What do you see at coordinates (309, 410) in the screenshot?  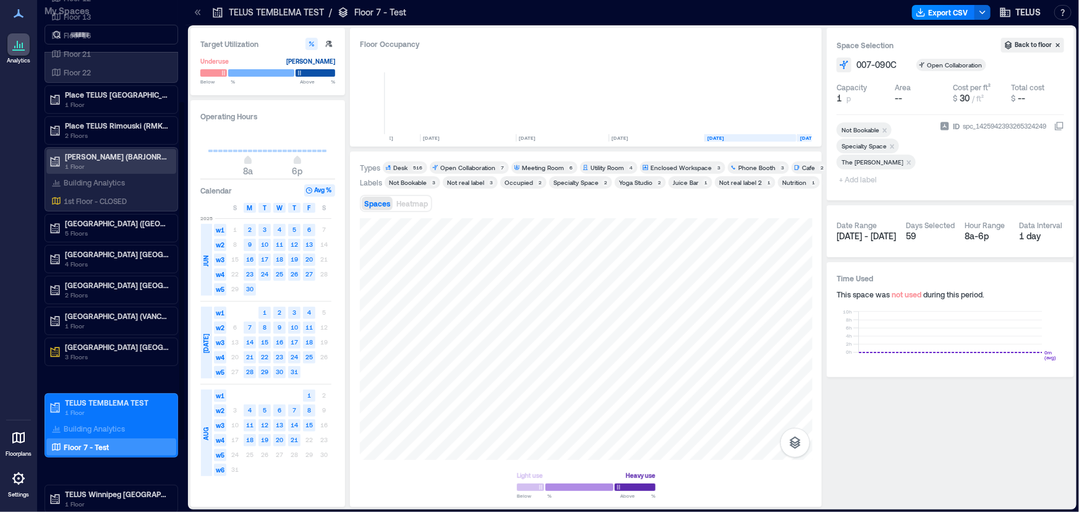 I see `text: 8` at bounding box center [309, 410].